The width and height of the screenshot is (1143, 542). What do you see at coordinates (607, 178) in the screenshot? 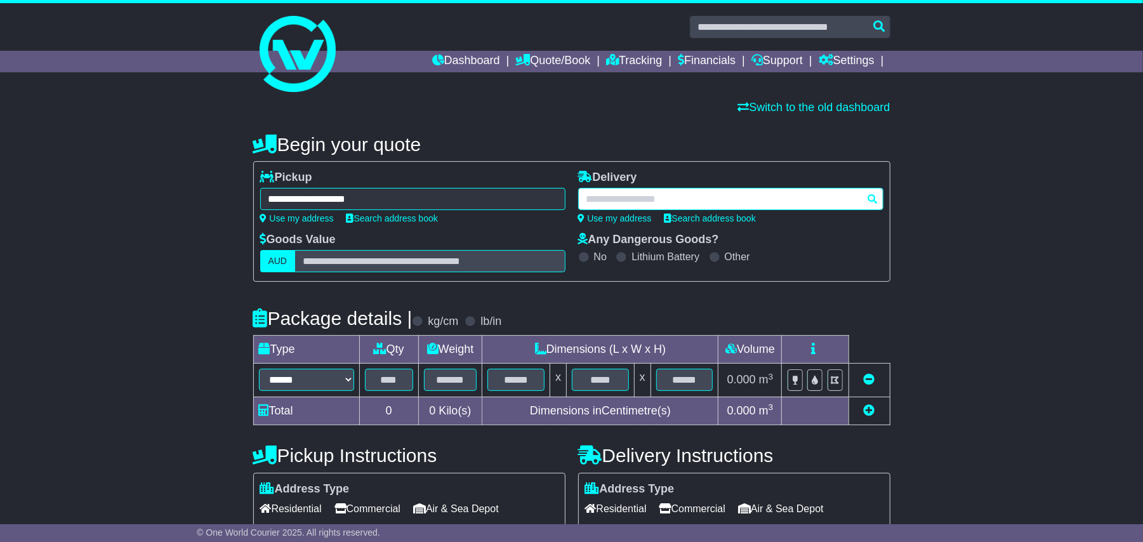
I see `label: Delivery` at bounding box center [607, 178].